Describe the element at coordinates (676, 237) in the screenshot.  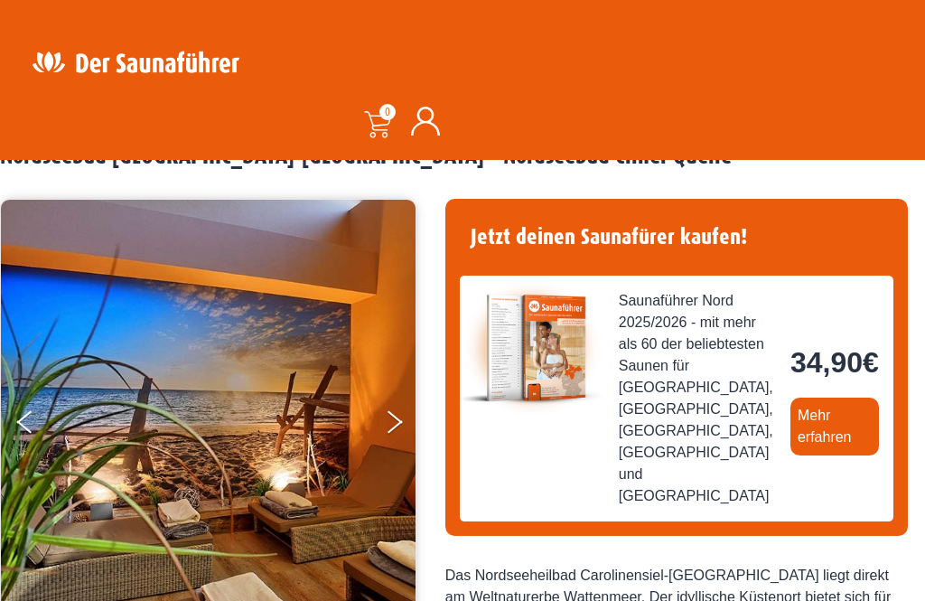
I see `h4: Jetzt deinen Saunafürer kaufen!` at that location.